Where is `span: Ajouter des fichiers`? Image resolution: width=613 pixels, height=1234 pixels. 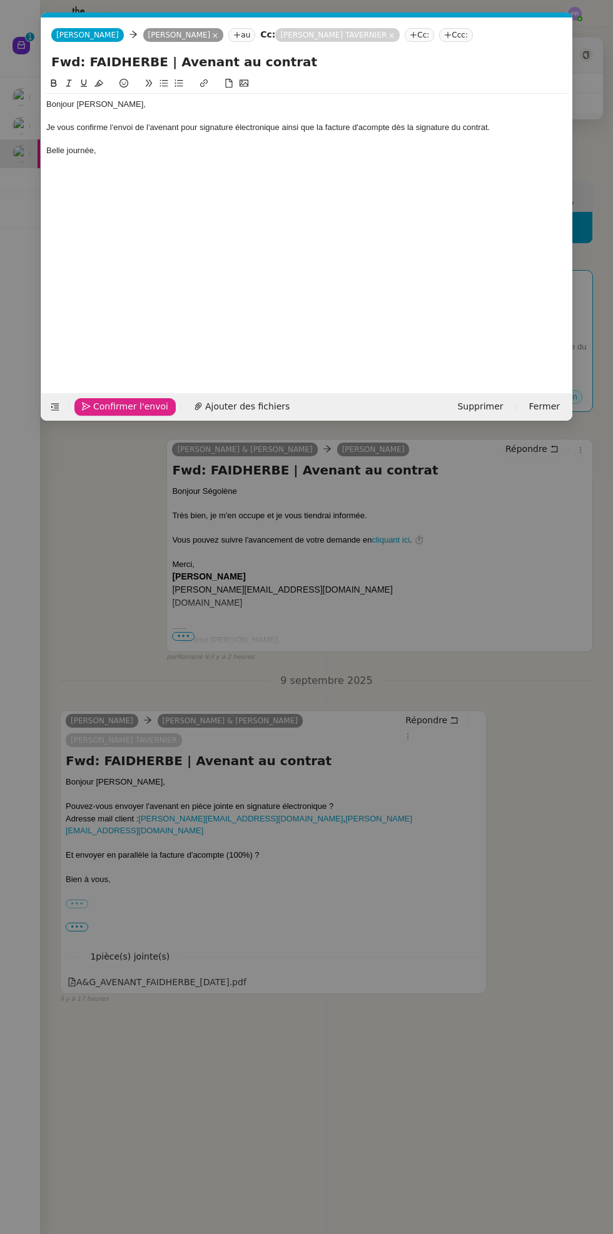 span: Ajouter des fichiers is located at coordinates (247, 406).